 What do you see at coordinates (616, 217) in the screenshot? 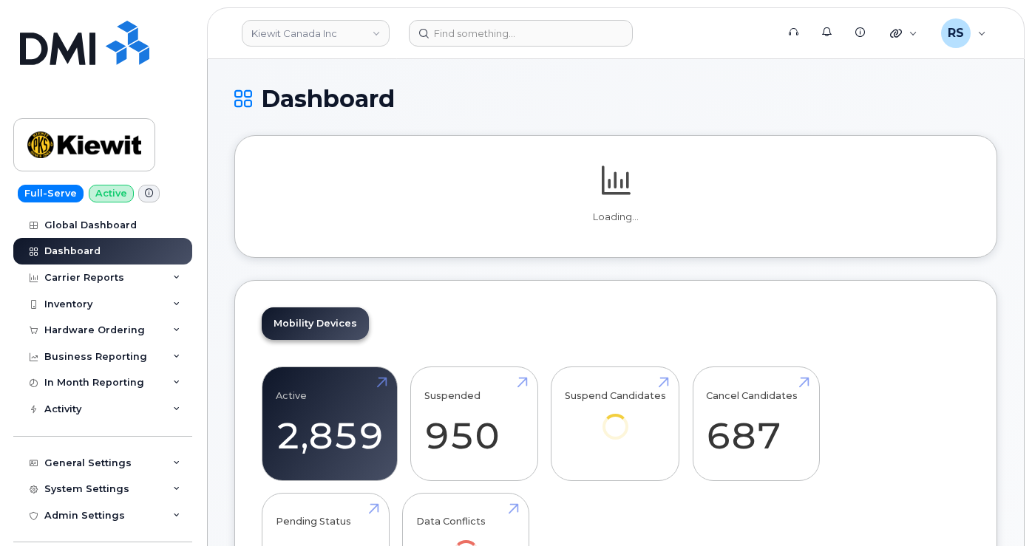
I see `p: Loading...` at bounding box center [616, 217].